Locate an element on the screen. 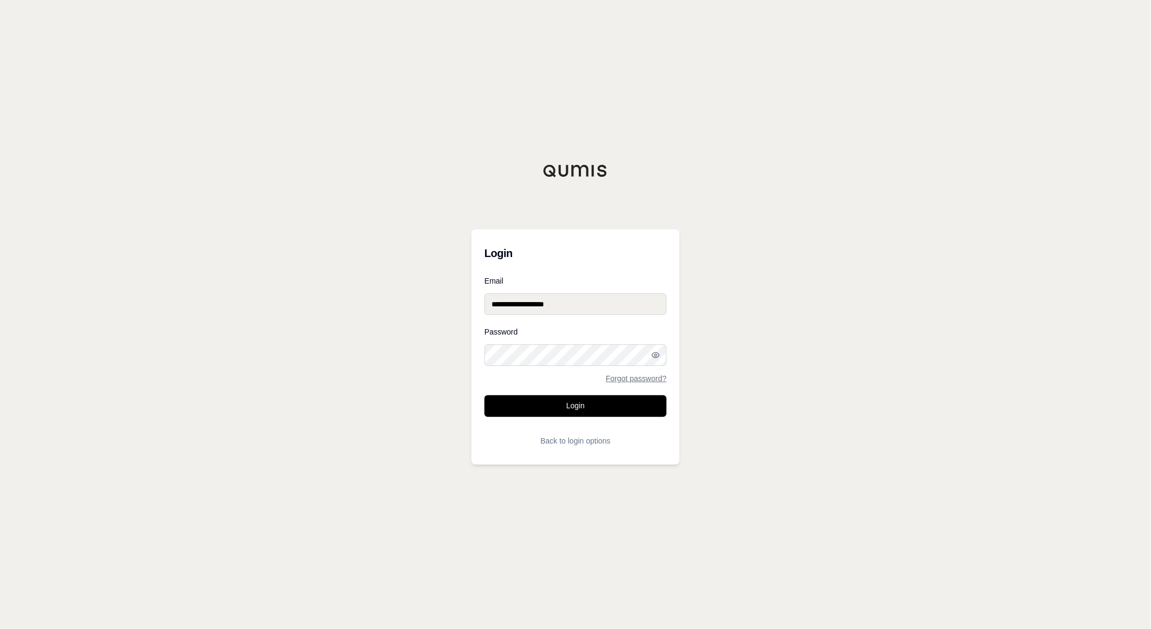 This screenshot has height=629, width=1151. a: Forgot password? is located at coordinates (636, 378).